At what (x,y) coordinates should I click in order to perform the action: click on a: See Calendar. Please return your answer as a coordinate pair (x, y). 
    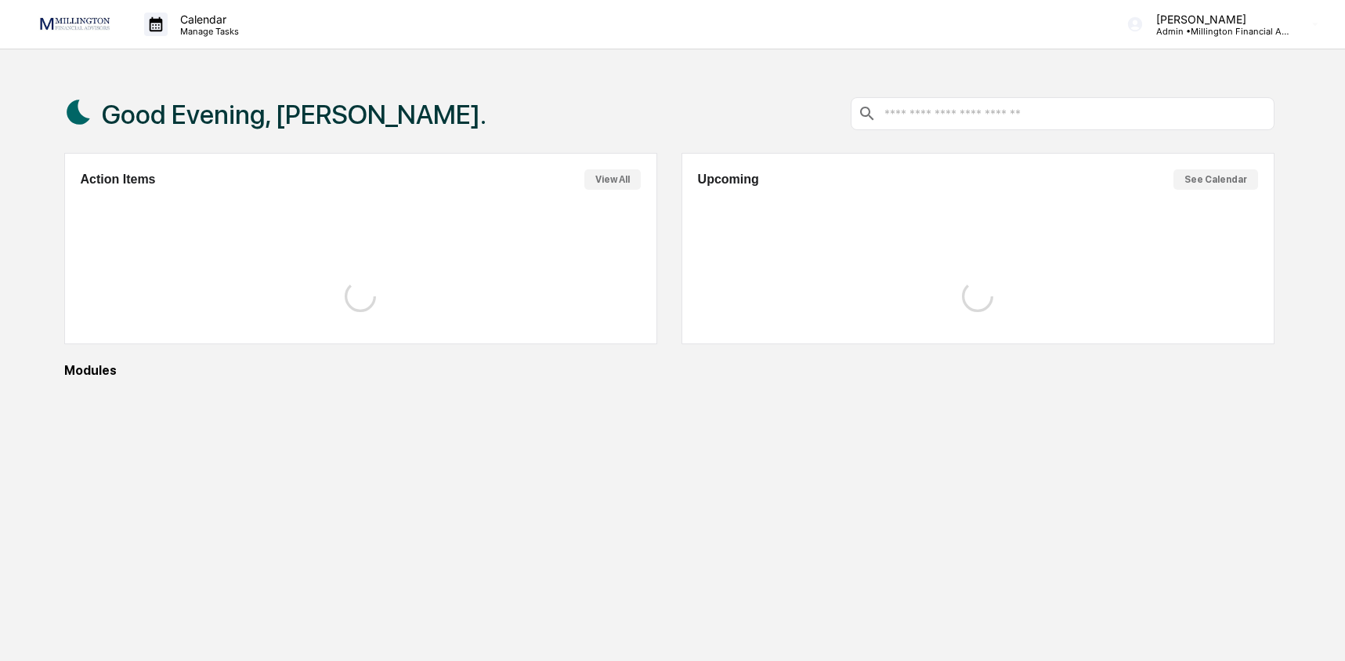
    Looking at the image, I should click on (1216, 179).